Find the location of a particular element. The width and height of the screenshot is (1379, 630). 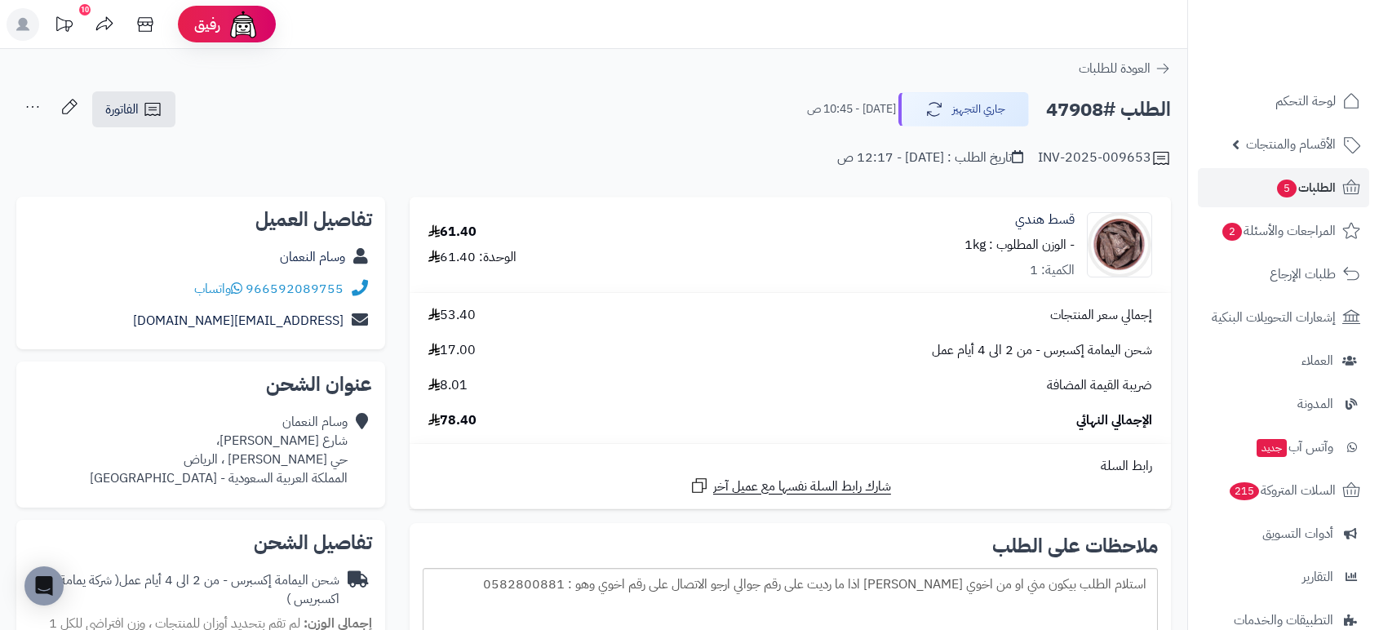

a: التقارير is located at coordinates (1284, 577).